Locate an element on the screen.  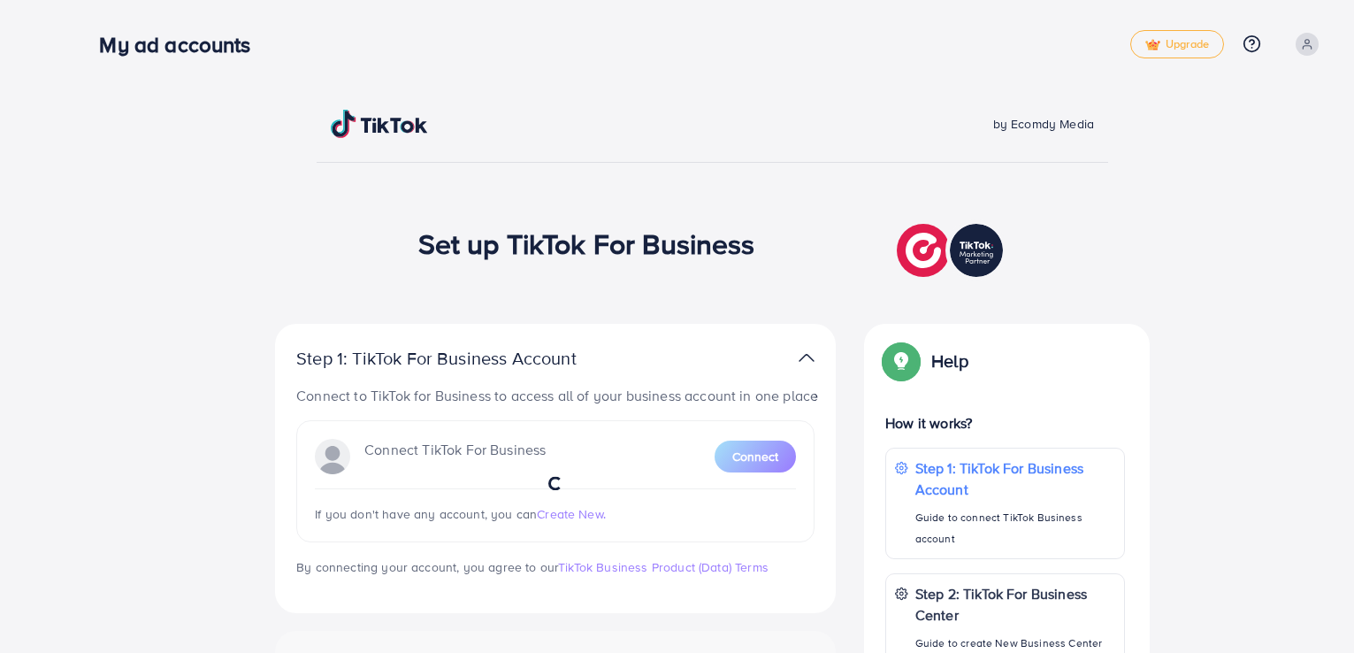
p: Guide to connect TikTok Business account is located at coordinates (1016, 528).